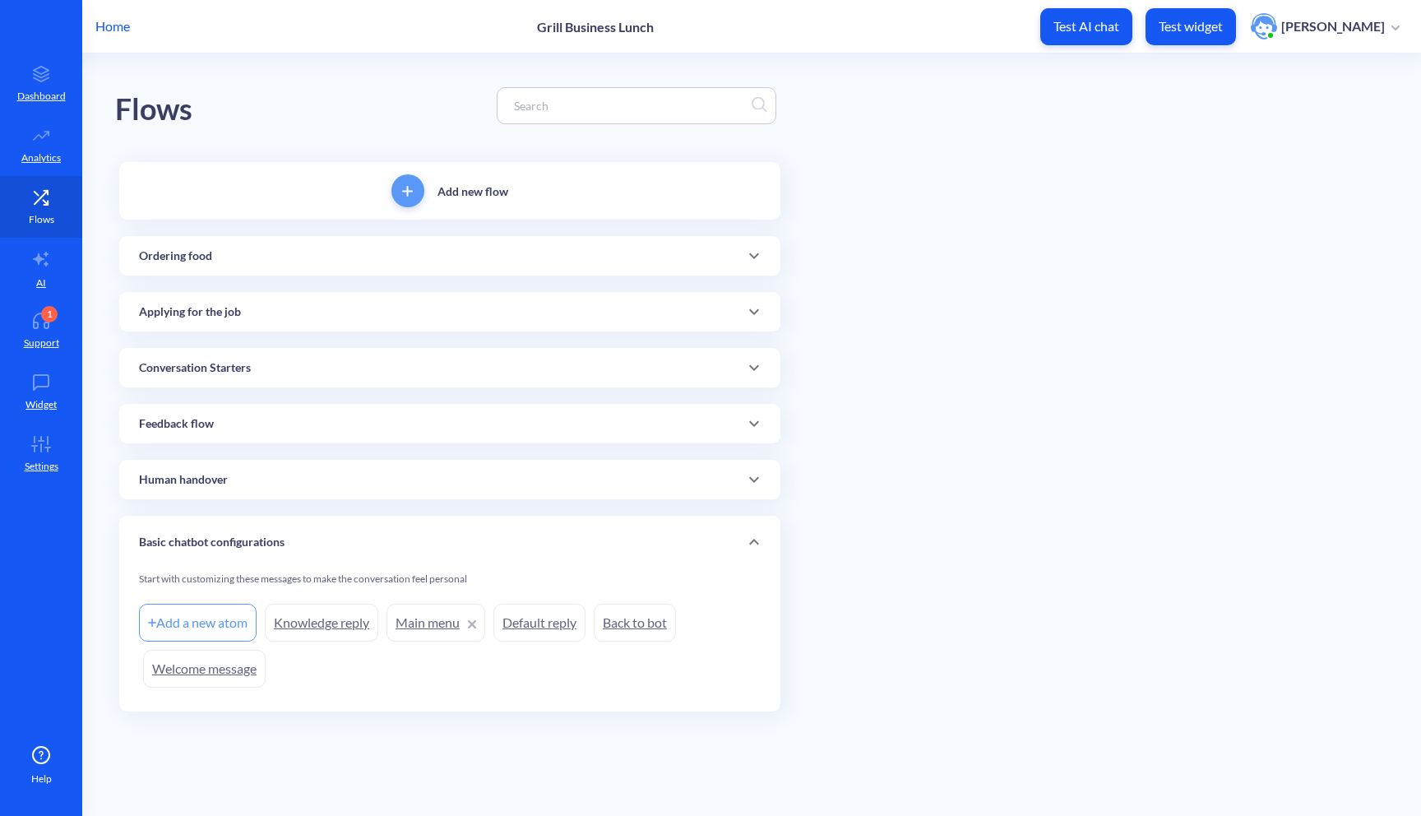  Describe the element at coordinates (41, 283) in the screenshot. I see `p: AI` at that location.